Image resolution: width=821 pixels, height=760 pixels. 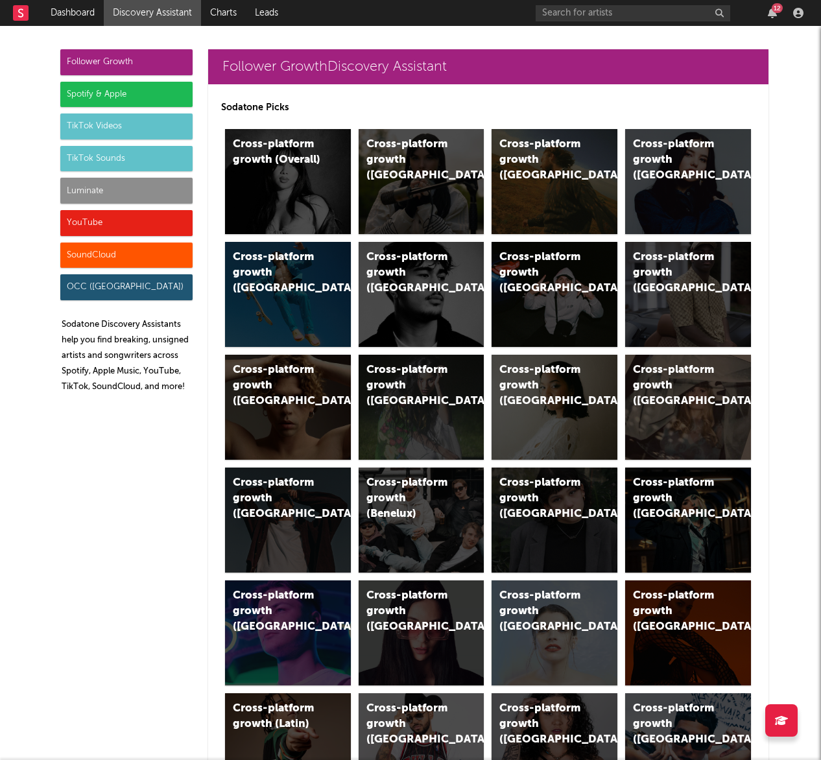 What do you see at coordinates (633, 13) in the screenshot?
I see `input: Search for artists` at bounding box center [633, 13].